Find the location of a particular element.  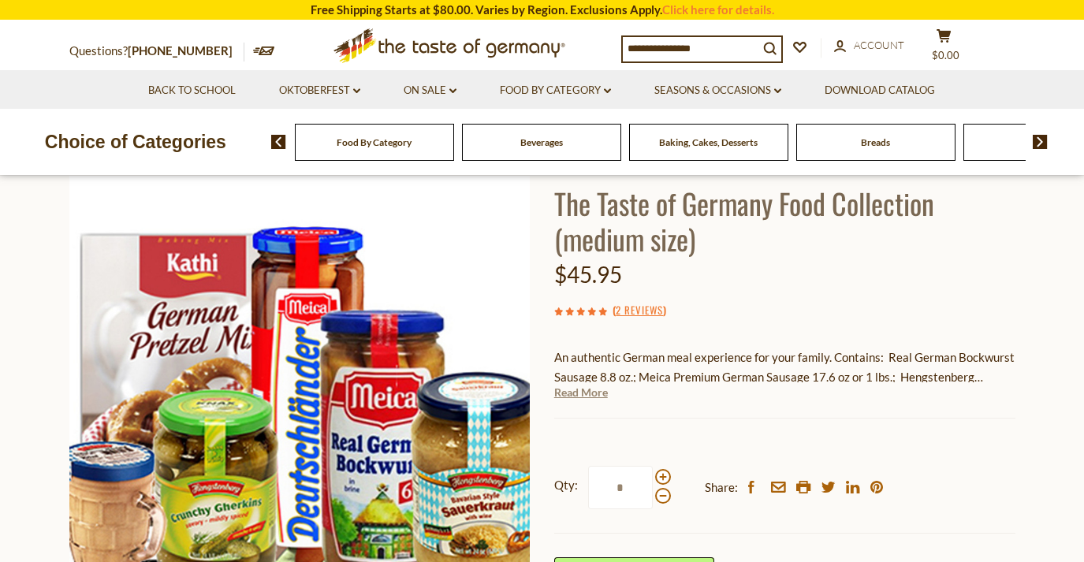

strong: Qty: is located at coordinates (566, 485).